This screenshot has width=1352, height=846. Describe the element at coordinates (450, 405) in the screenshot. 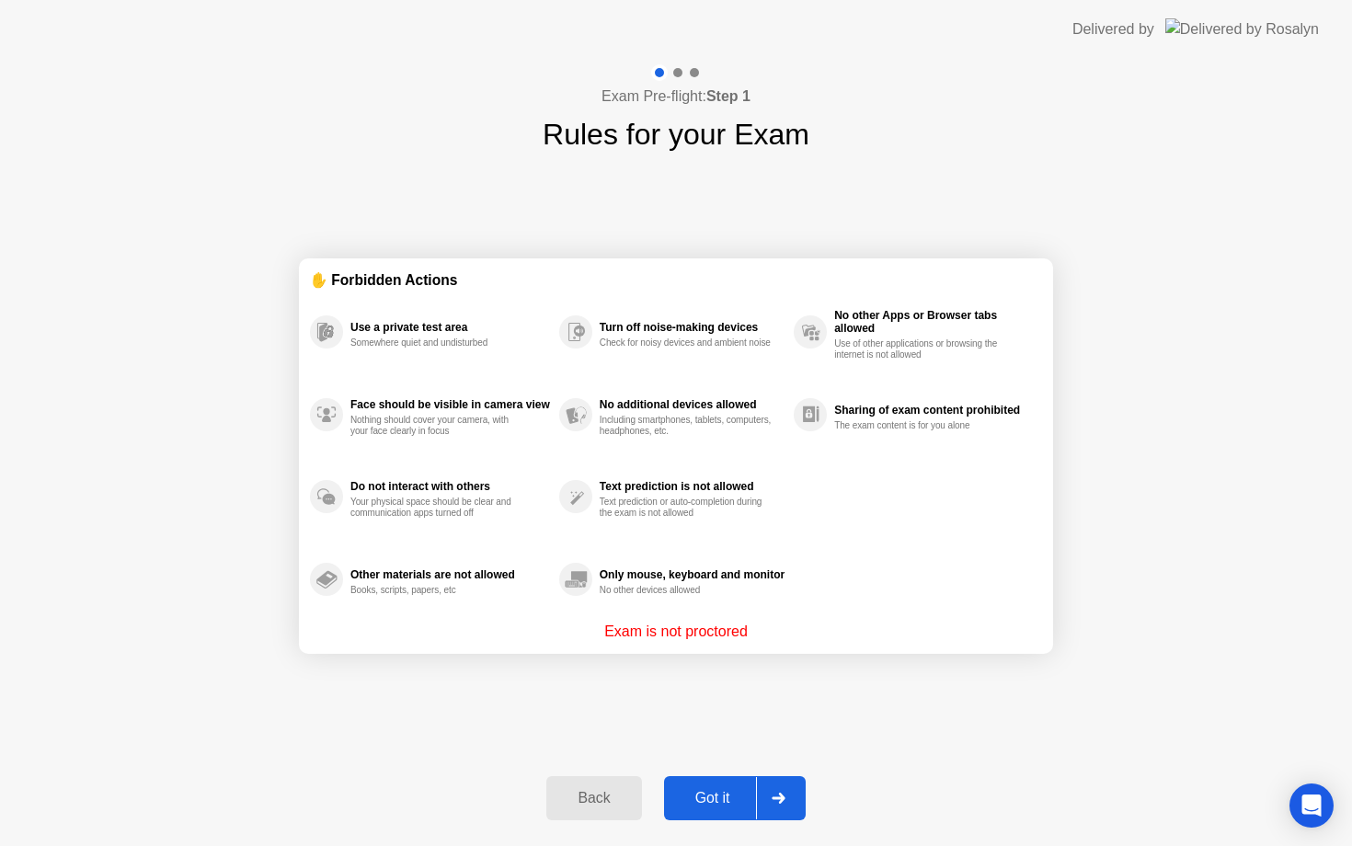

I see `div: Face should be visible in camera view` at that location.